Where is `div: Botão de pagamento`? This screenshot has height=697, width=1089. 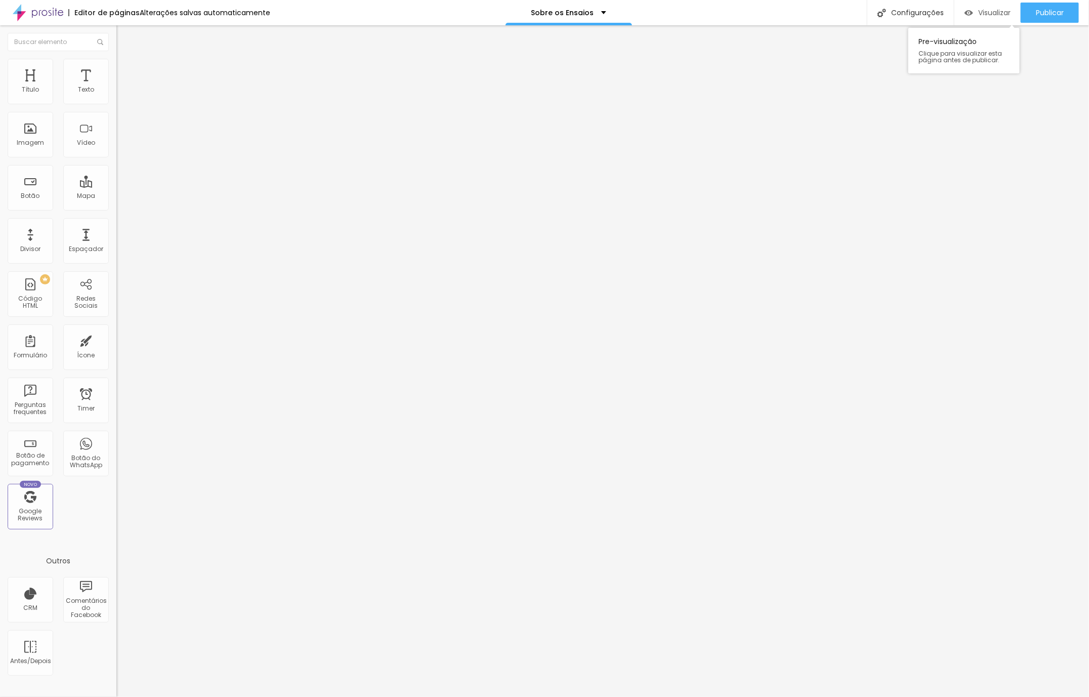
div: Botão de pagamento is located at coordinates (30, 459).